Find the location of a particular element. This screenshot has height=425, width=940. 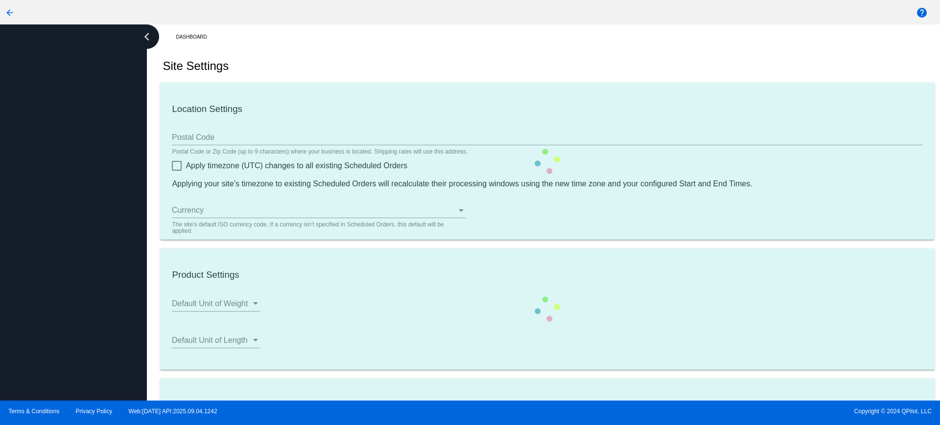

a: Privacy Policy is located at coordinates (94, 412).